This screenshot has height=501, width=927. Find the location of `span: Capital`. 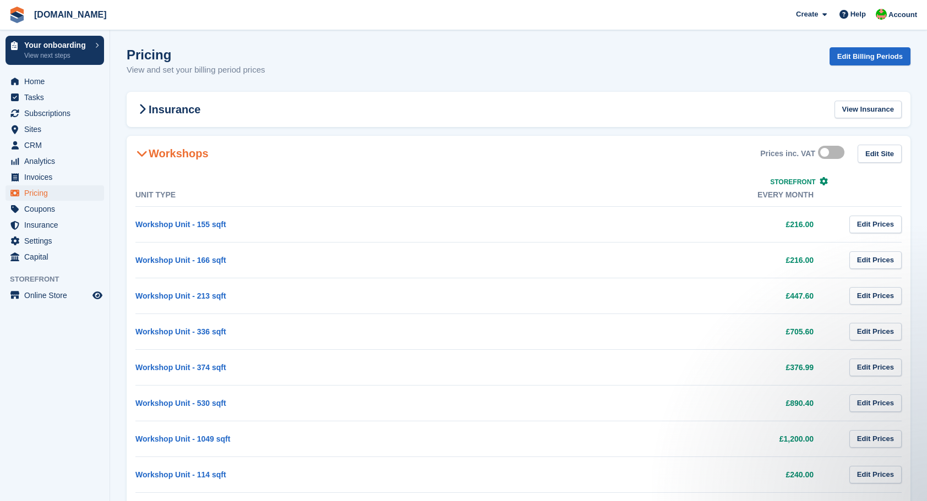

span: Capital is located at coordinates (57, 257).